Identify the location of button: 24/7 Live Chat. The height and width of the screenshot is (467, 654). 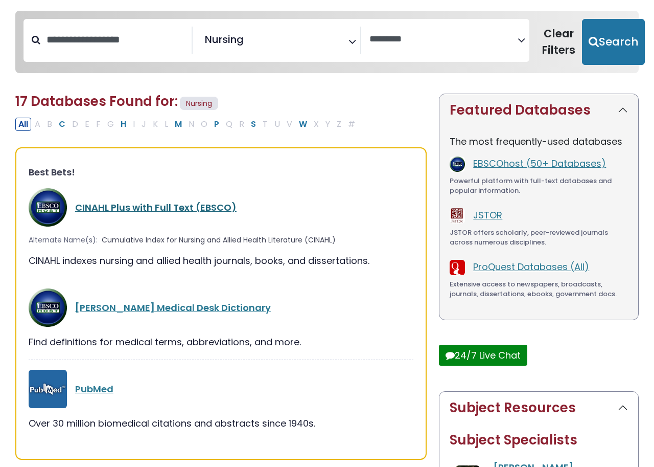
(483, 355).